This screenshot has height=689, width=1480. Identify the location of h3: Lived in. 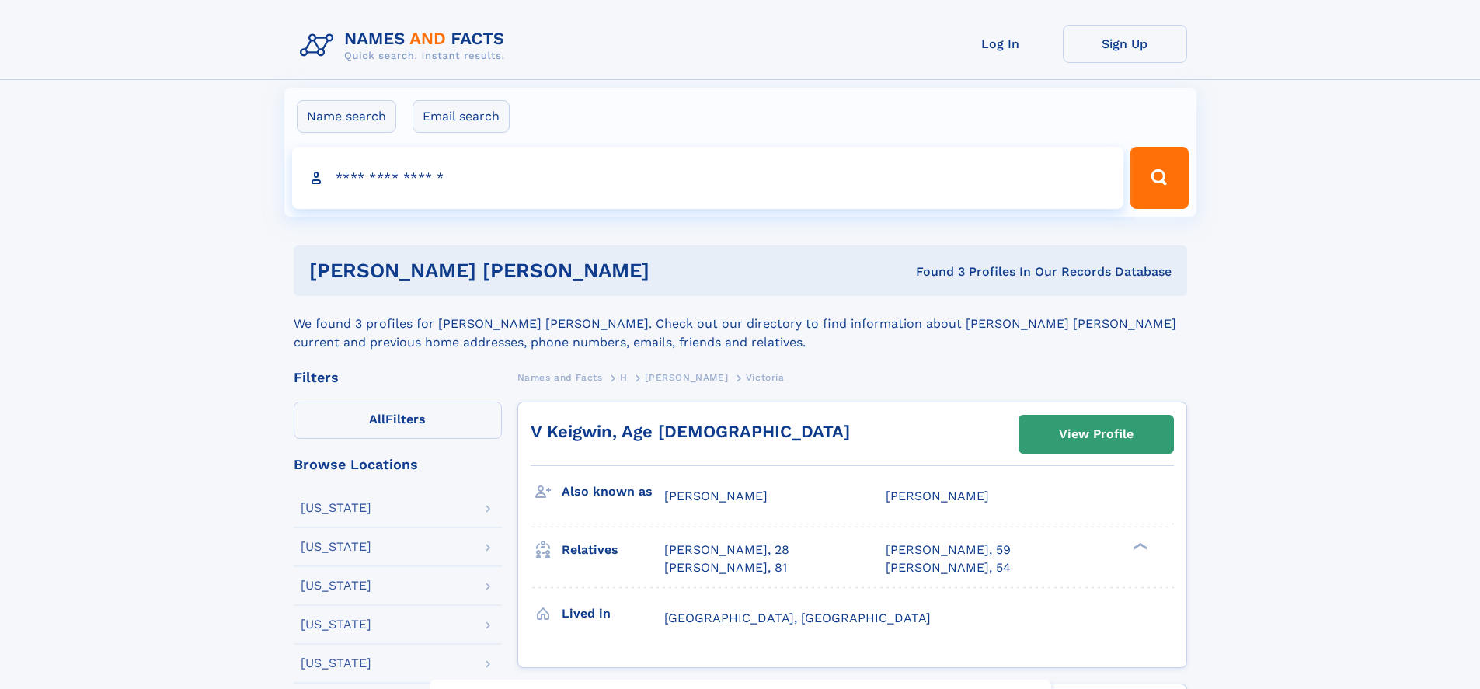
(613, 614).